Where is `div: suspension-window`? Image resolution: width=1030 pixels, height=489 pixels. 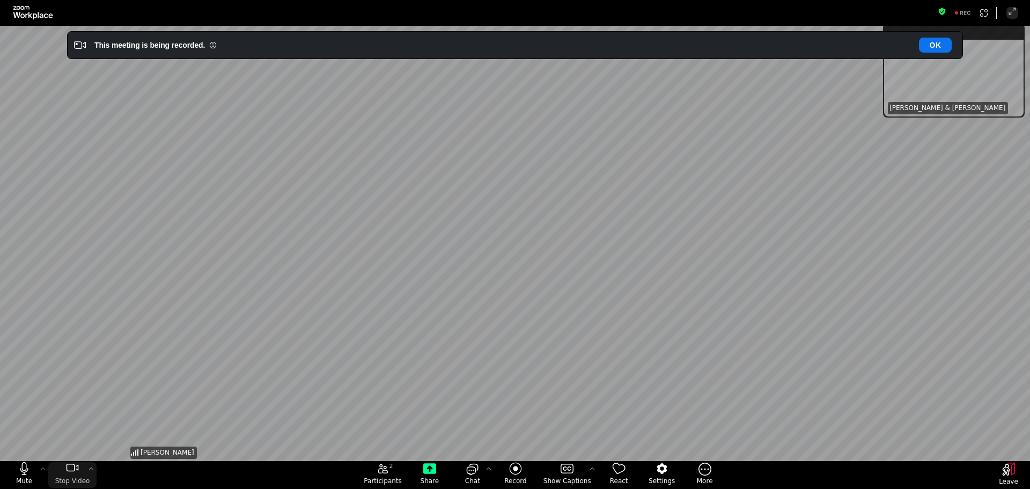
div: suspension-window is located at coordinates (954, 70).